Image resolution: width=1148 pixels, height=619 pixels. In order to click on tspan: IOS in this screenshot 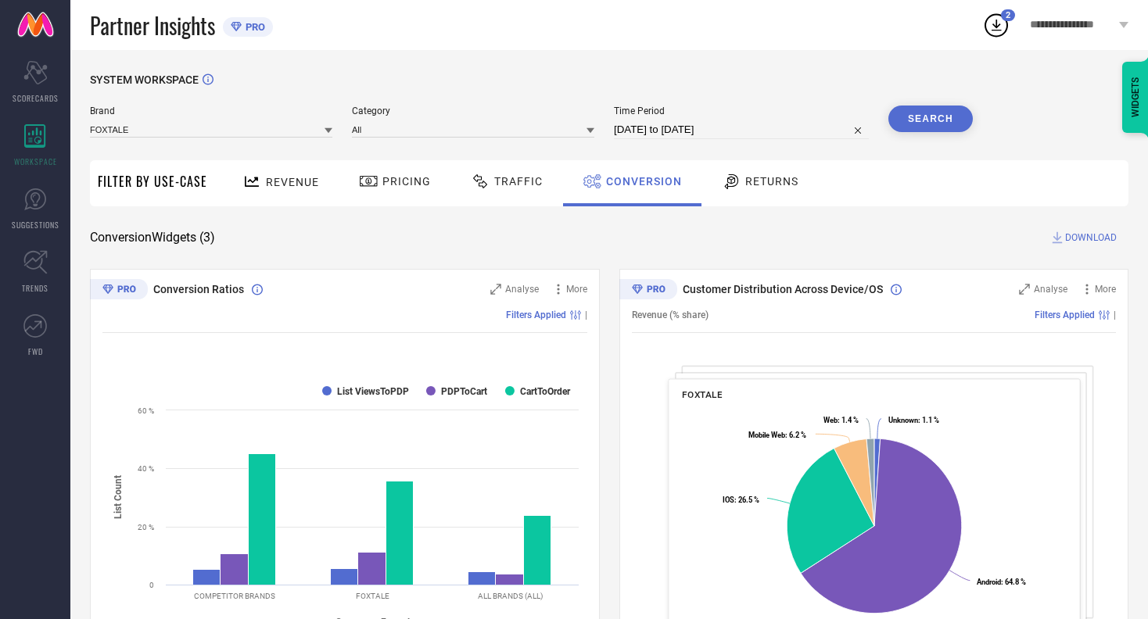, I will do `click(728, 500)`.